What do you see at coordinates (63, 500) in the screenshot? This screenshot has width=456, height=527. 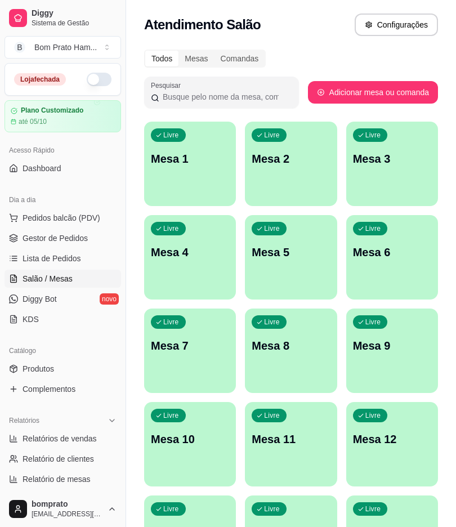 I see `a: Relatório de fidelidadenovo` at bounding box center [63, 500].